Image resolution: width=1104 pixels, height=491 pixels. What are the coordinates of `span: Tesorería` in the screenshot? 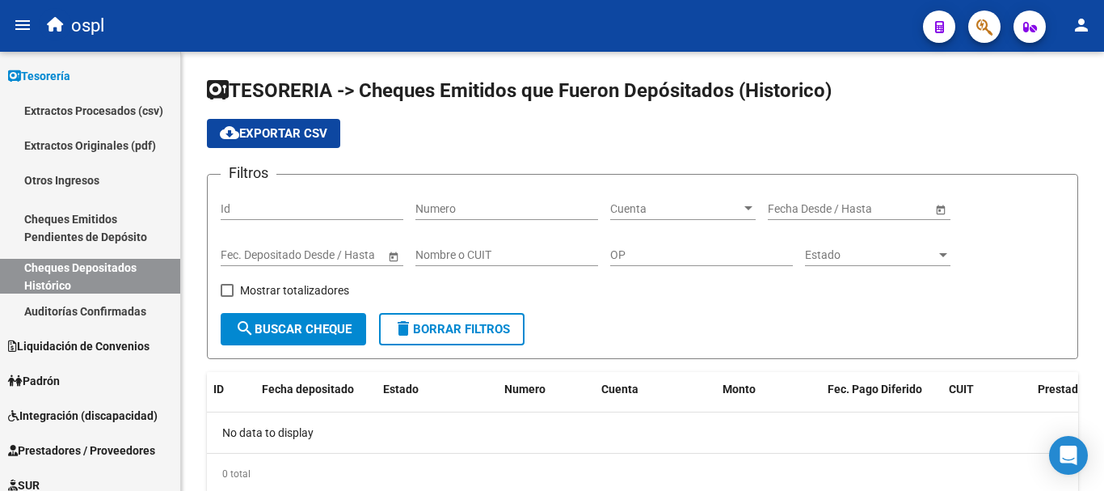 It's located at (39, 76).